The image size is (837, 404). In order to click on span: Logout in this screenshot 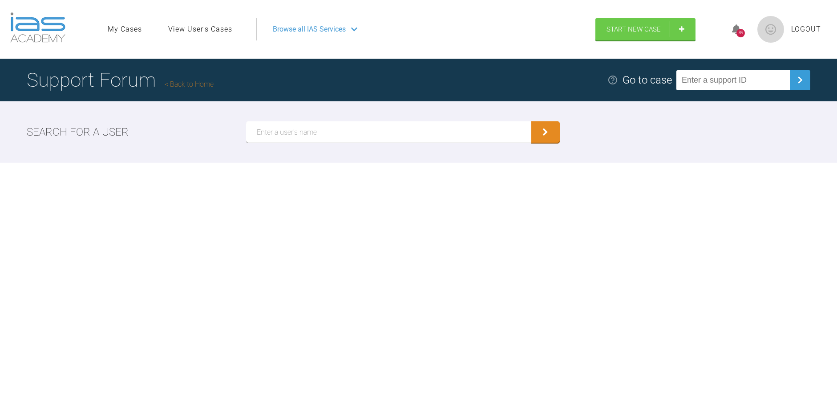, I will do `click(806, 29)`.